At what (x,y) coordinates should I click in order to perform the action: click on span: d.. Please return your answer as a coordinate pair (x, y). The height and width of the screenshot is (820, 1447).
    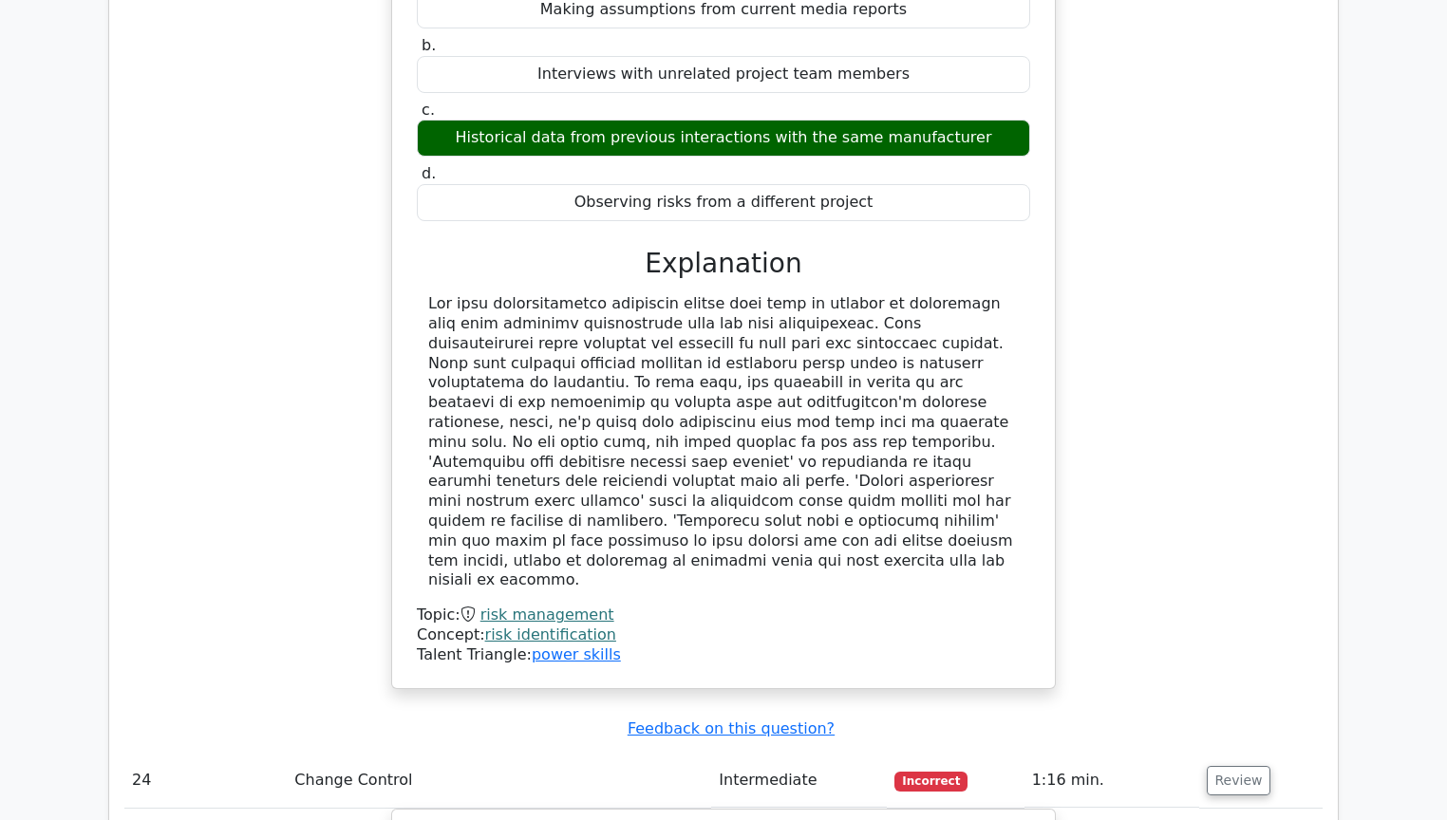
    Looking at the image, I should click on (428, 173).